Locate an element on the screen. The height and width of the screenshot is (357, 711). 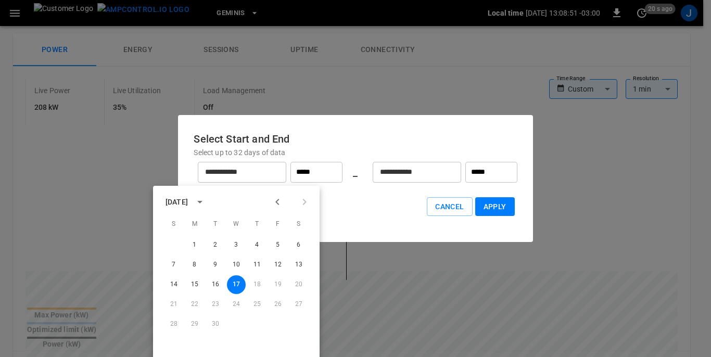
button: 3 is located at coordinates (236, 245).